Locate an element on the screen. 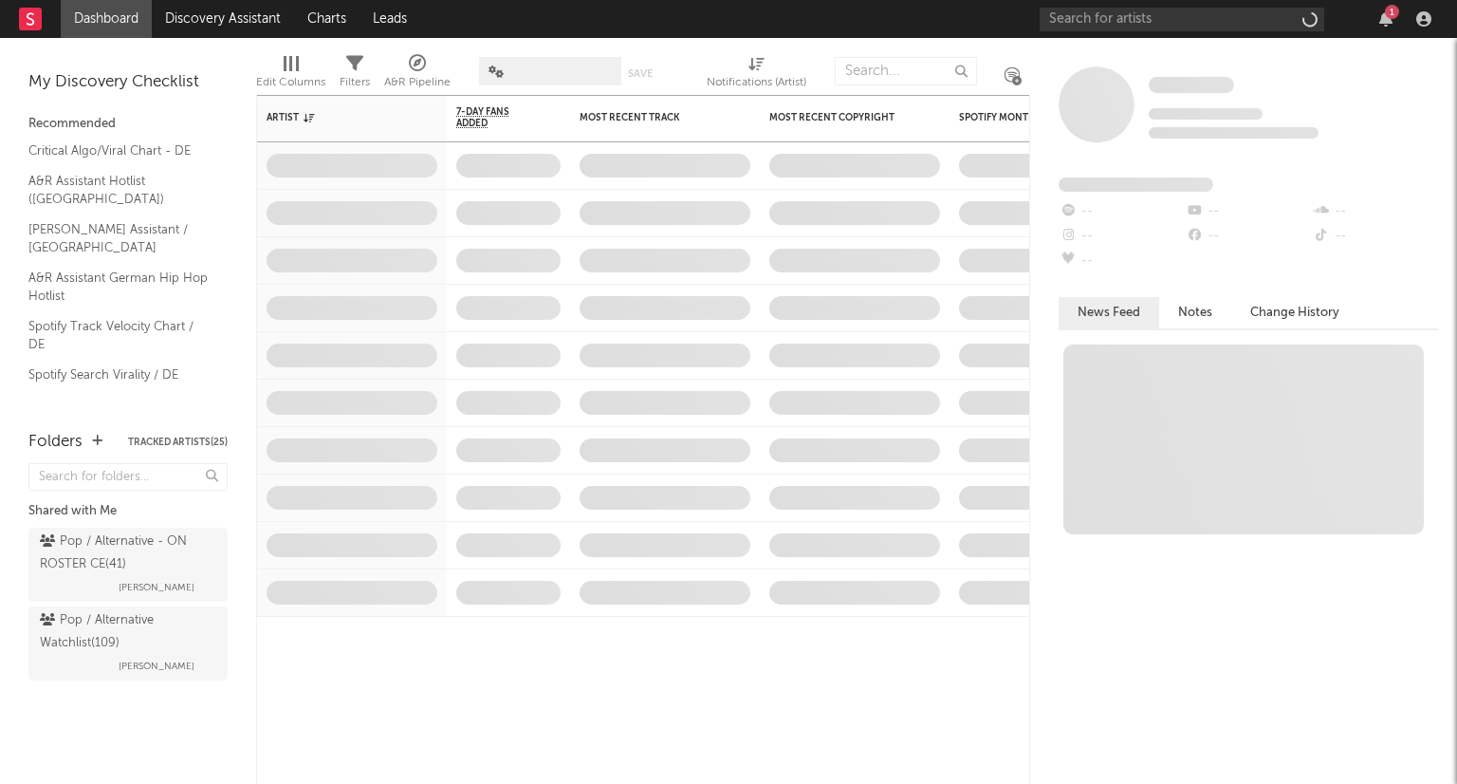  div: 1 is located at coordinates (1392, 11).